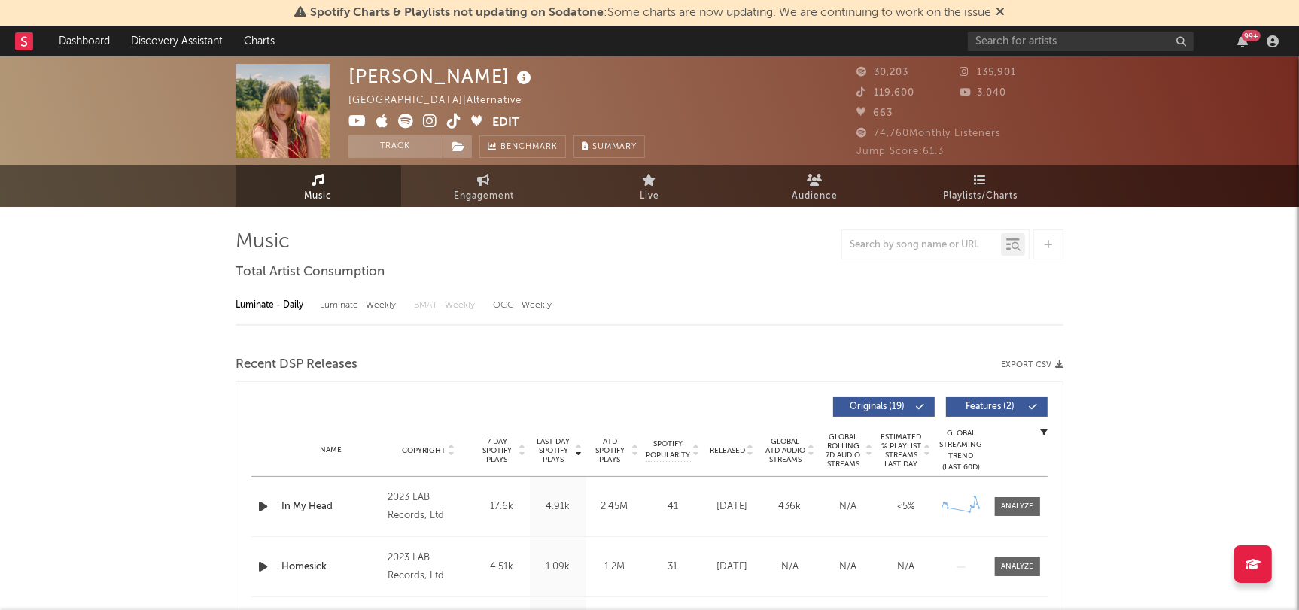  What do you see at coordinates (529, 148) in the screenshot?
I see `span: Benchmark` at bounding box center [529, 148].